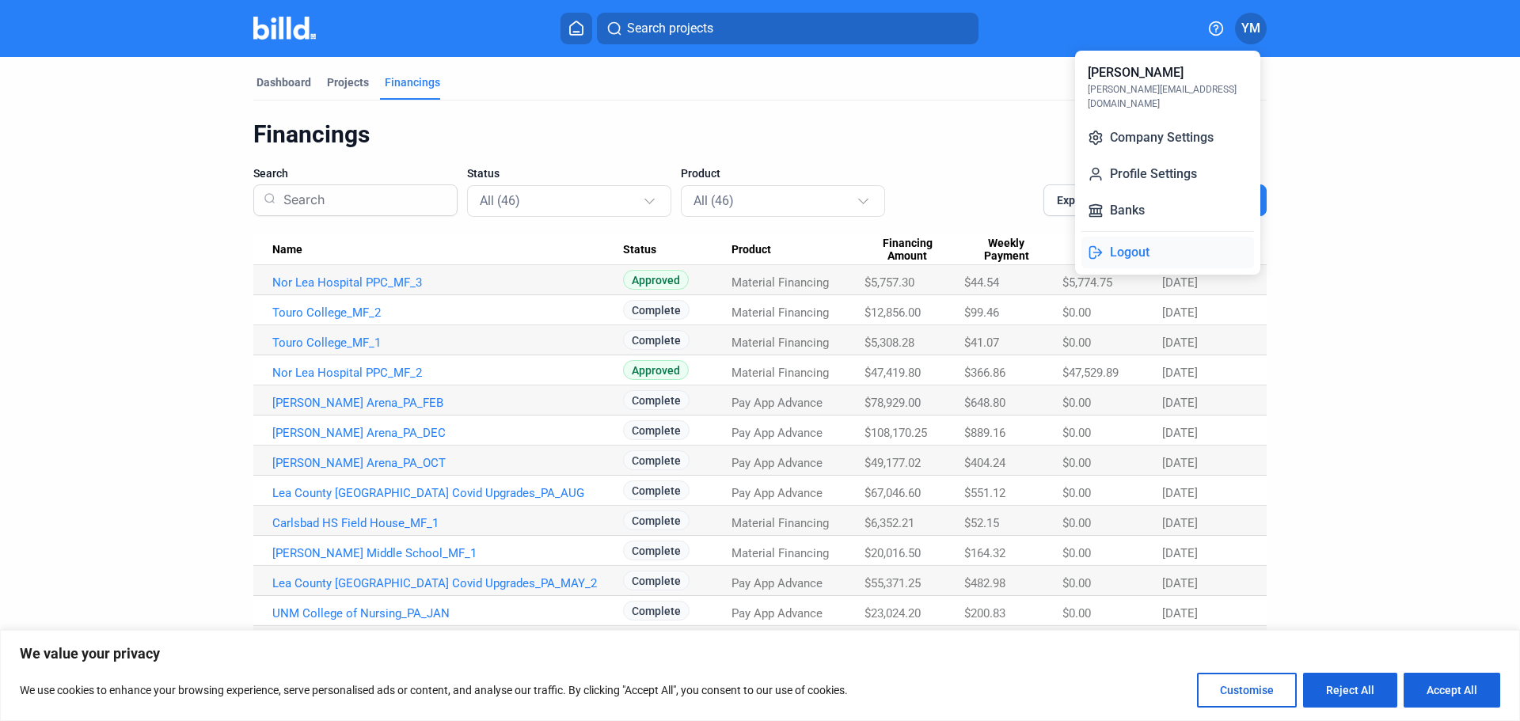 This screenshot has height=721, width=1520. I want to click on button: Reject All, so click(1350, 690).